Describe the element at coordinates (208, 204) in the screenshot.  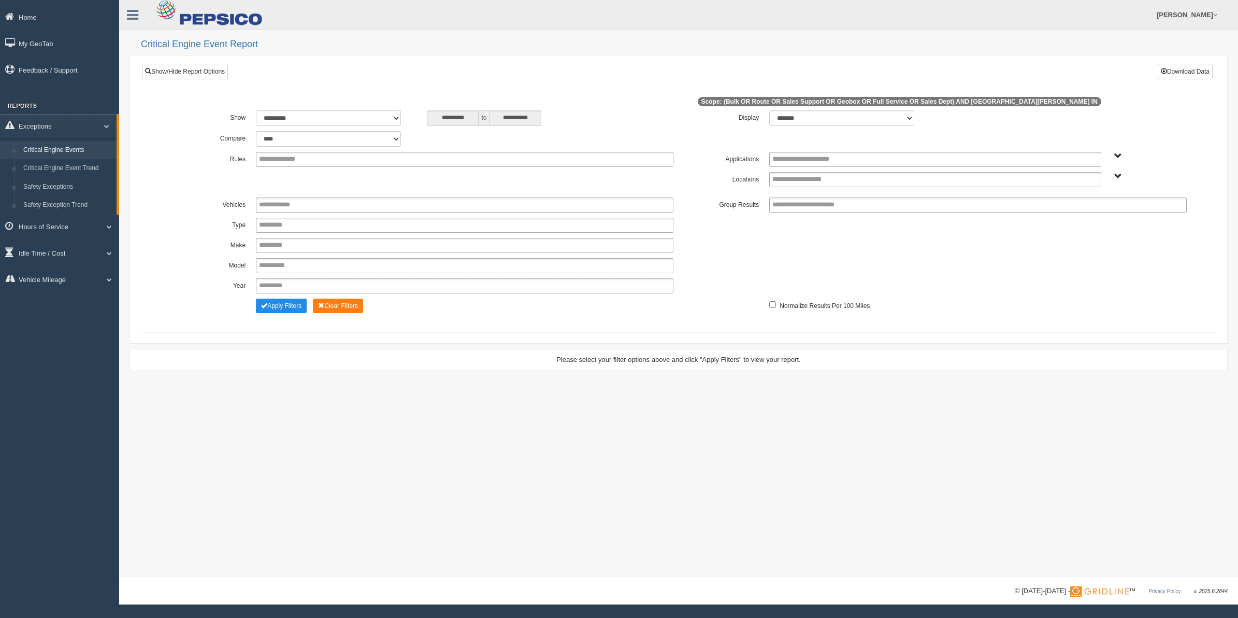
I see `label: Vehicles` at that location.